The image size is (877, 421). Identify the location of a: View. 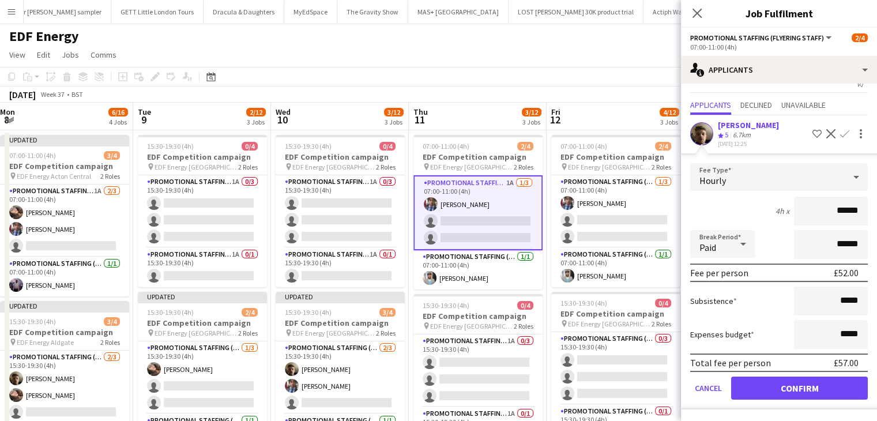
(17, 55).